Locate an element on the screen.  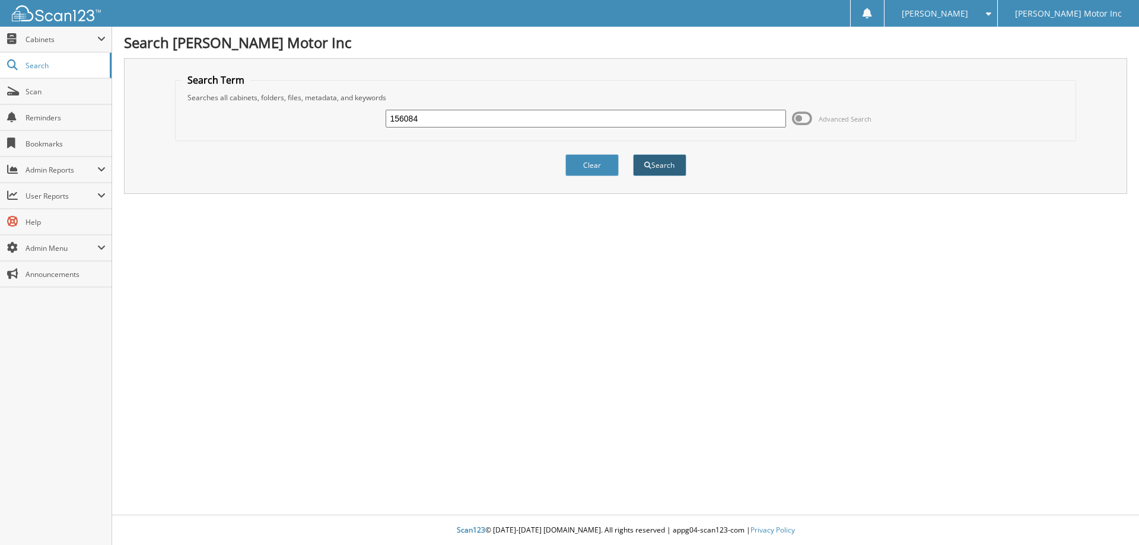
span: Search is located at coordinates (65, 65).